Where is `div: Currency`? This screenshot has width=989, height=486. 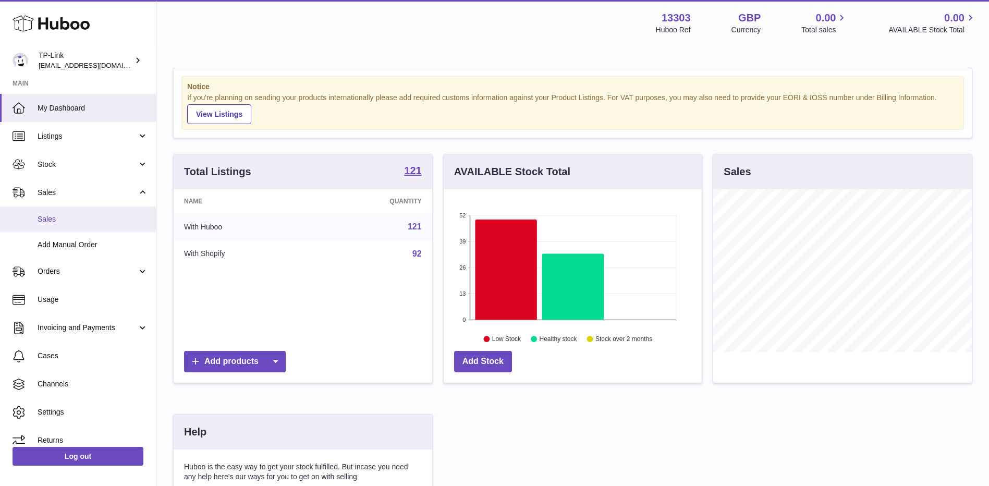
div: Currency is located at coordinates (746, 30).